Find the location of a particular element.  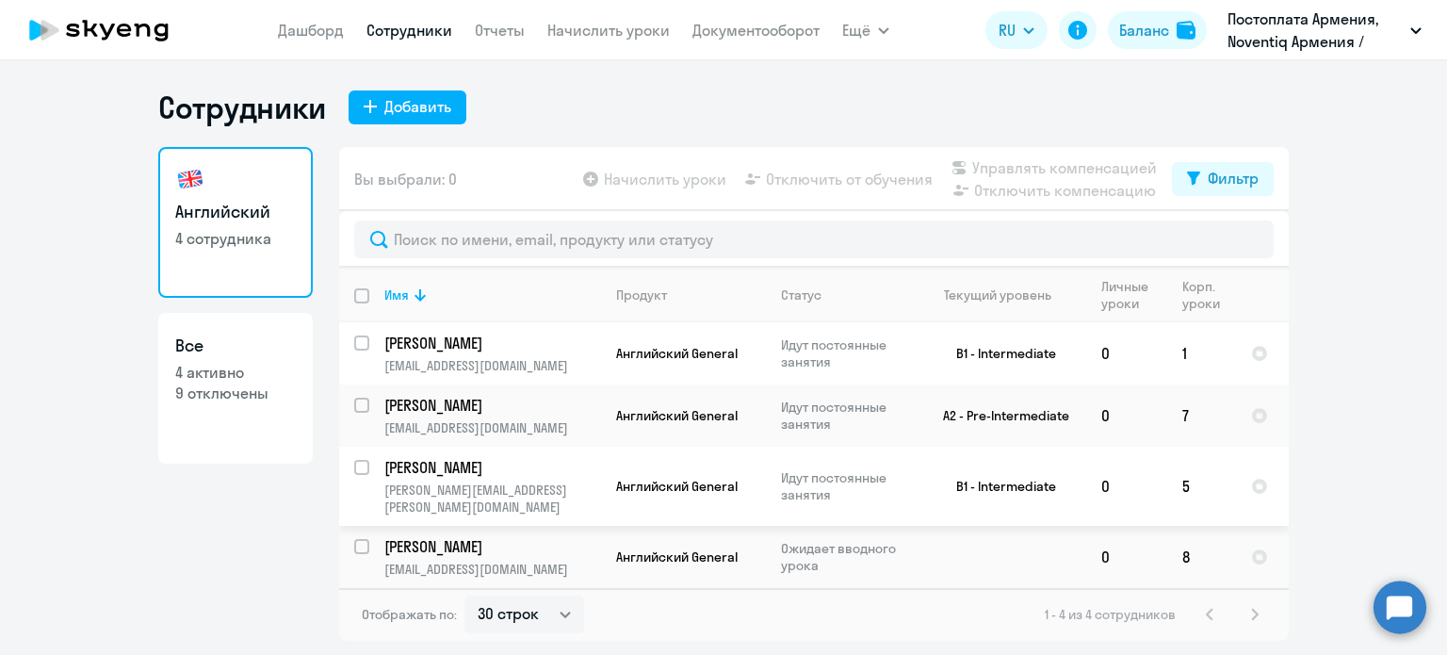

a: Все4 активно9 отключены is located at coordinates (236, 388).